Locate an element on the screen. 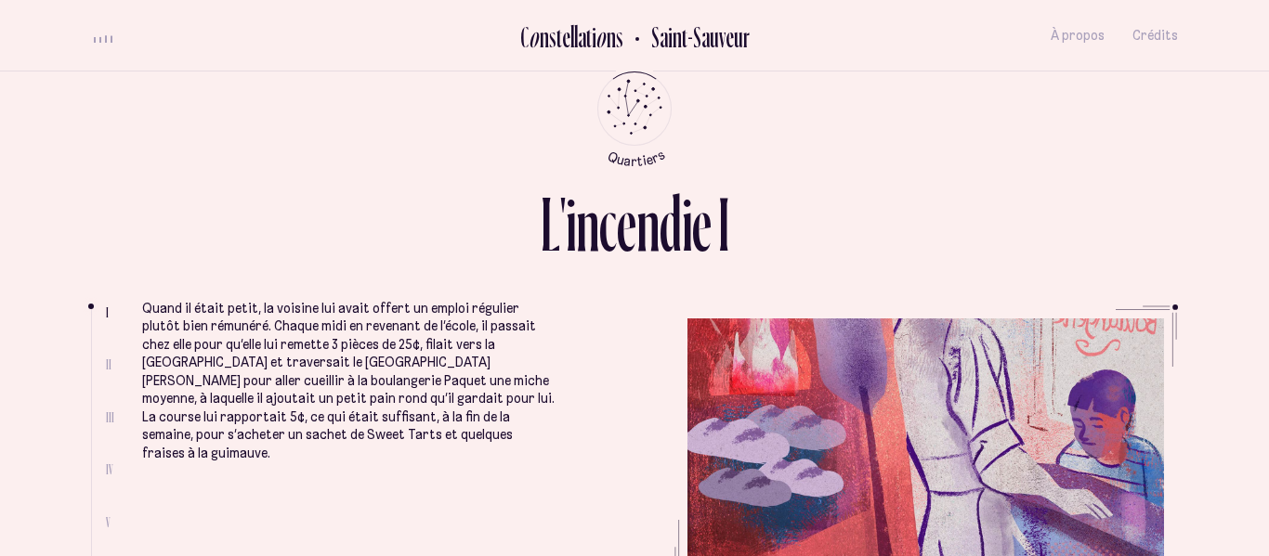 The image size is (1269, 556). span: III is located at coordinates (110, 417).